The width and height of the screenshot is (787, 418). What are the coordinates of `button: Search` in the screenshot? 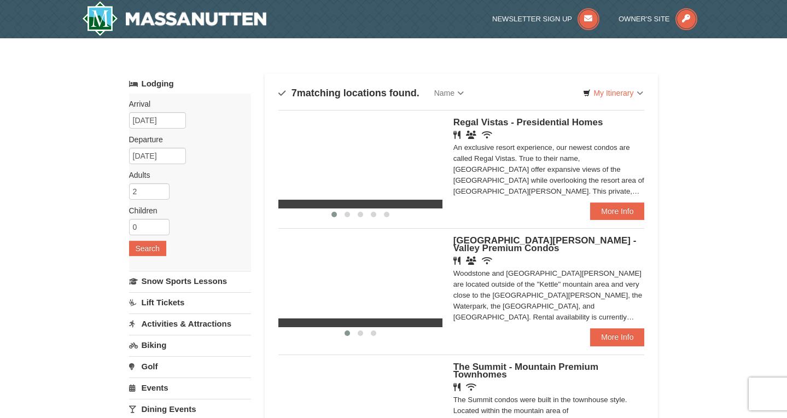 It's located at (148, 248).